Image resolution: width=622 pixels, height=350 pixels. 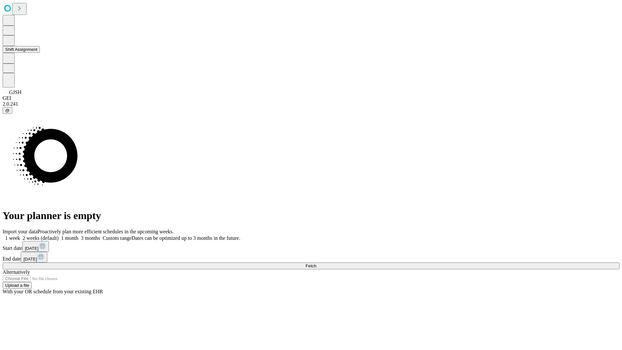 What do you see at coordinates (17, 285) in the screenshot?
I see `button: Upload a file` at bounding box center [17, 285].